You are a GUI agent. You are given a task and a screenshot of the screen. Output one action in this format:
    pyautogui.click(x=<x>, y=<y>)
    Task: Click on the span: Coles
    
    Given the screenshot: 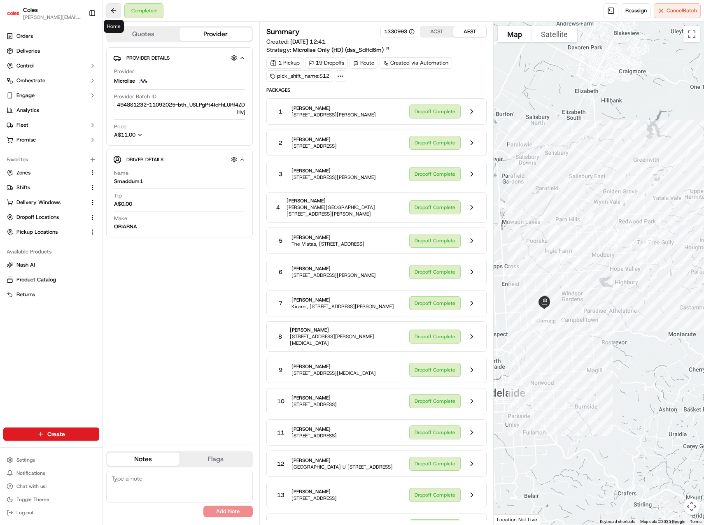 What is the action you would take?
    pyautogui.click(x=30, y=10)
    